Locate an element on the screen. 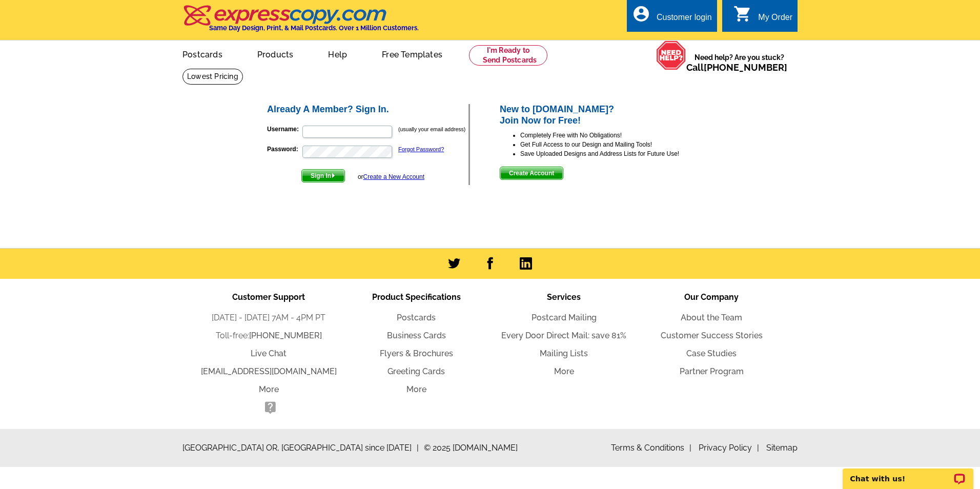  a: Sitemap is located at coordinates (782, 448).